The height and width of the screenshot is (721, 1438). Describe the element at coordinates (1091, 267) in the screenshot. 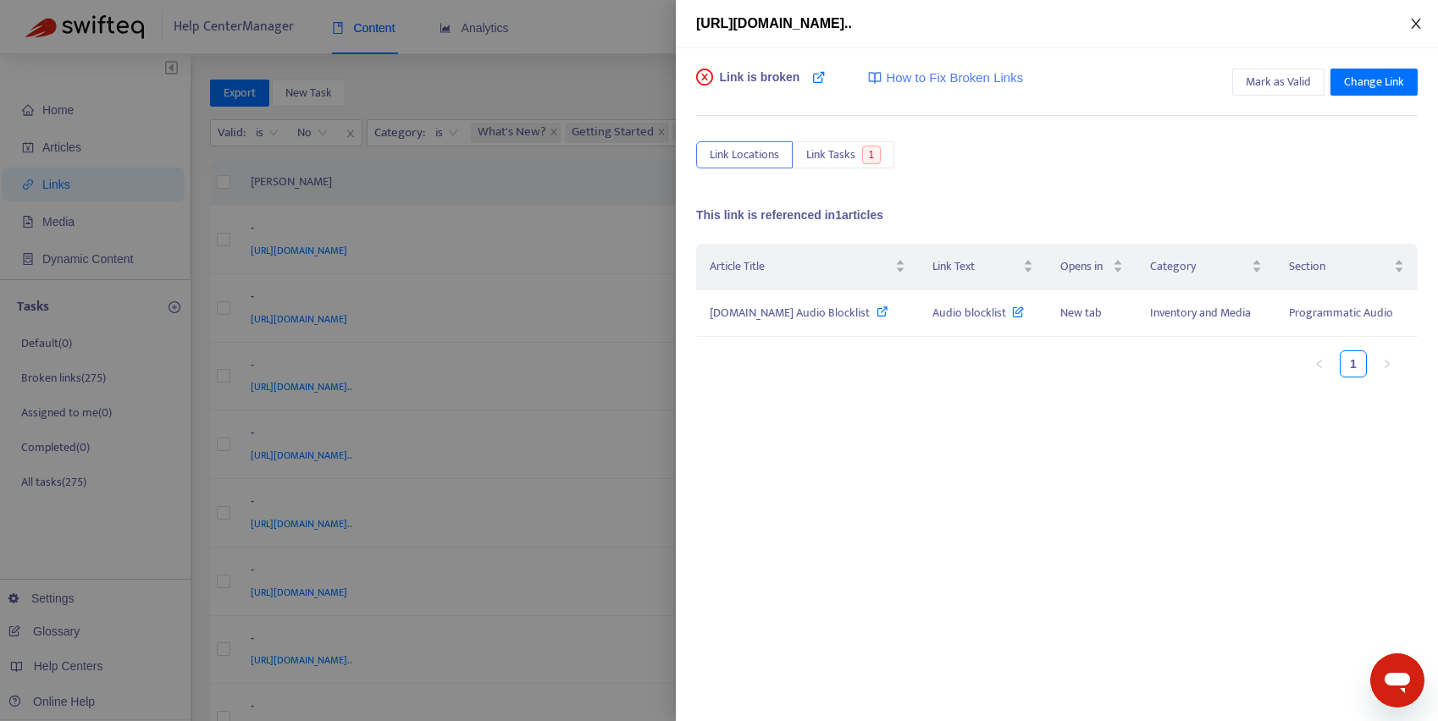

I see `th: Opens in` at that location.